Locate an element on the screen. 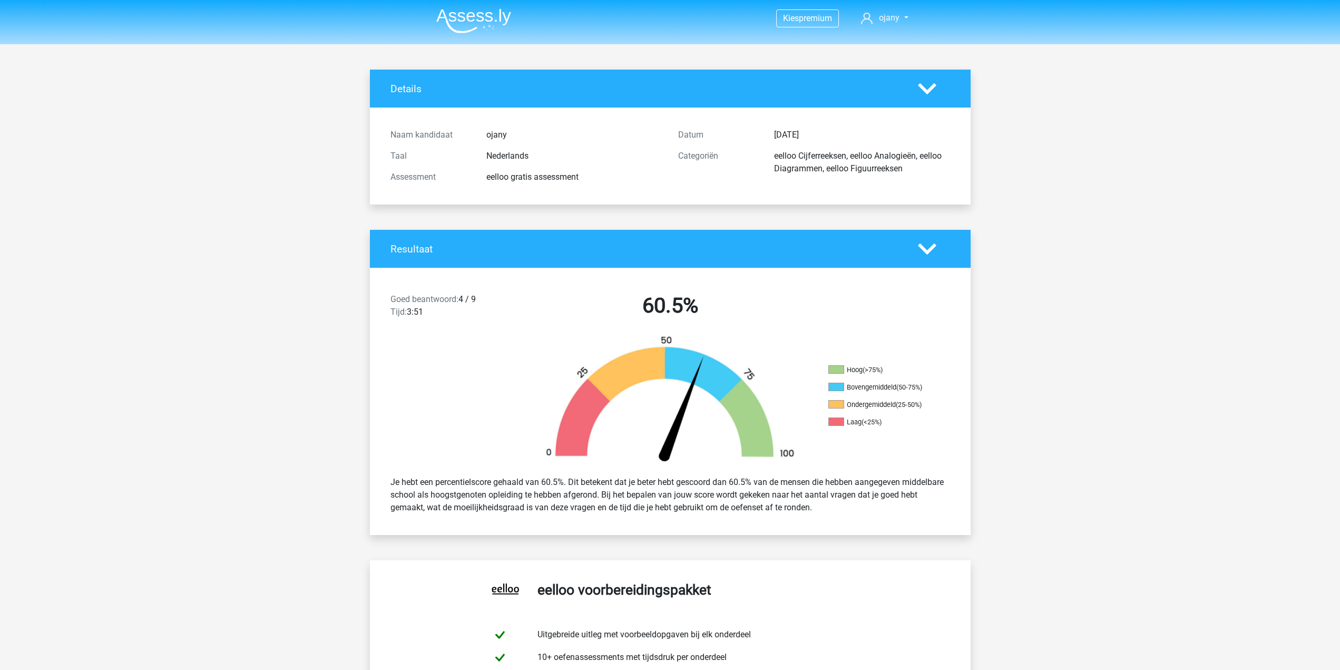 This screenshot has width=1340, height=670. span: premium is located at coordinates (815, 18).